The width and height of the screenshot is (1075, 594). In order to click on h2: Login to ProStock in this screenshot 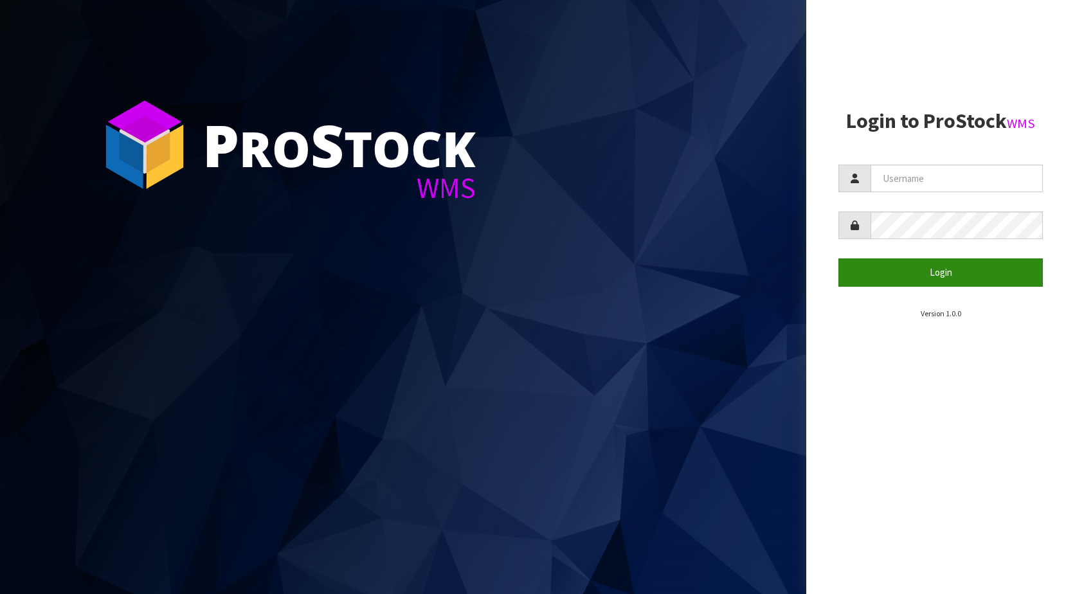, I will do `click(941, 121)`.